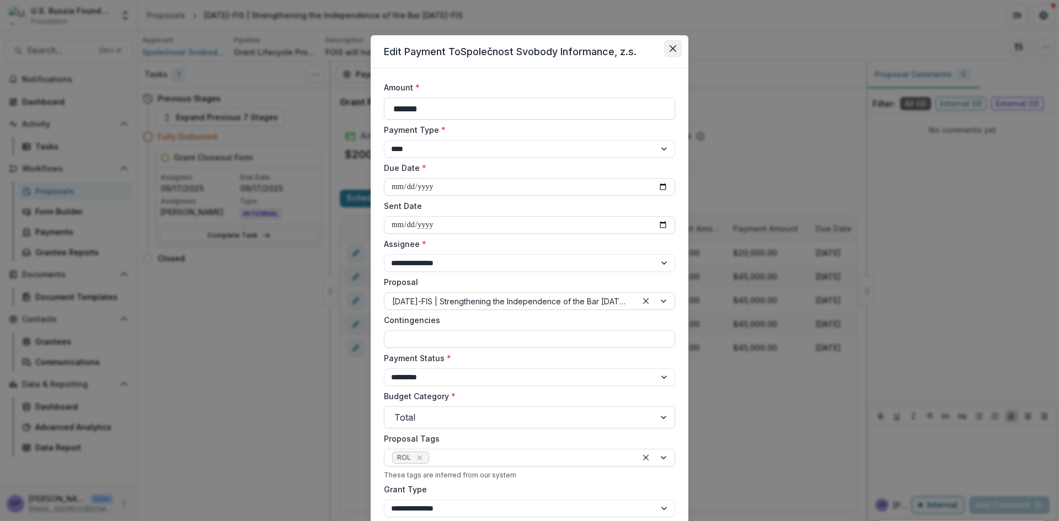  What do you see at coordinates (529, 475) in the screenshot?
I see `div: These tags are inferred from our system` at bounding box center [529, 475].